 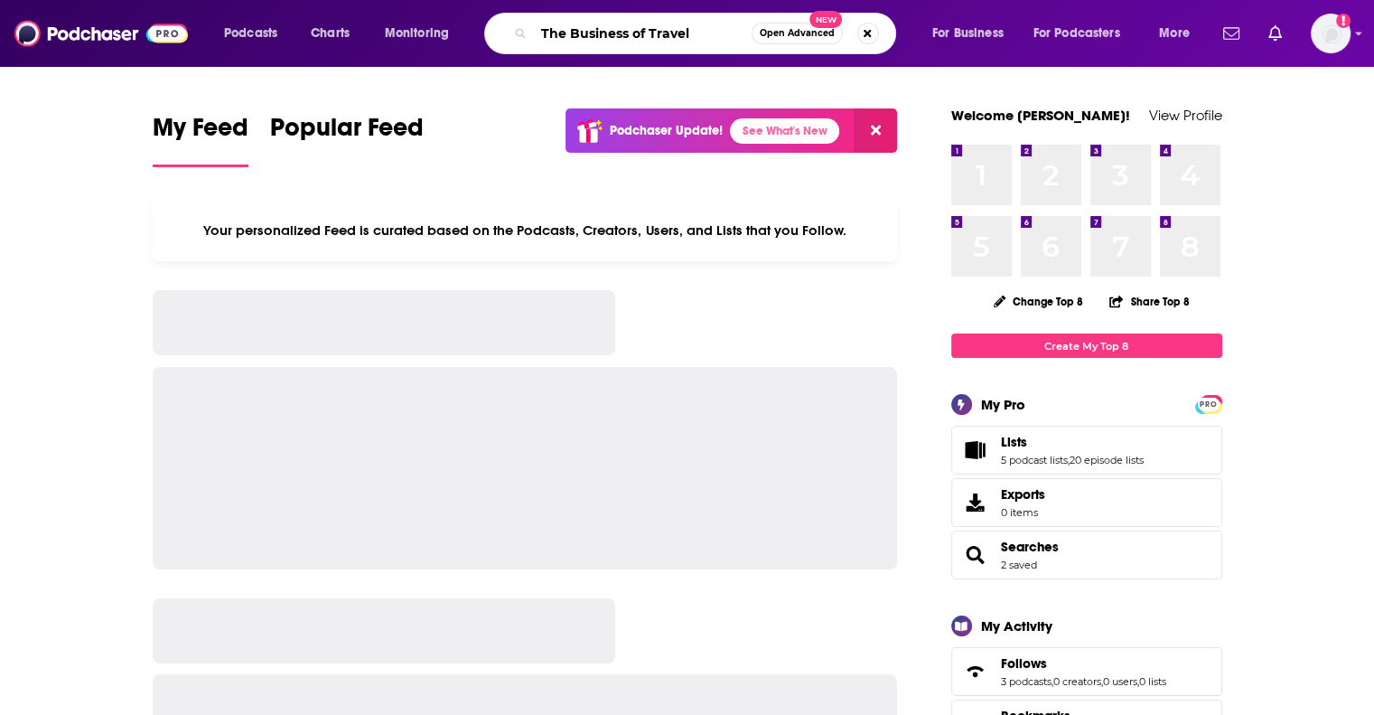 I want to click on a: Create My Top 8, so click(x=1087, y=345).